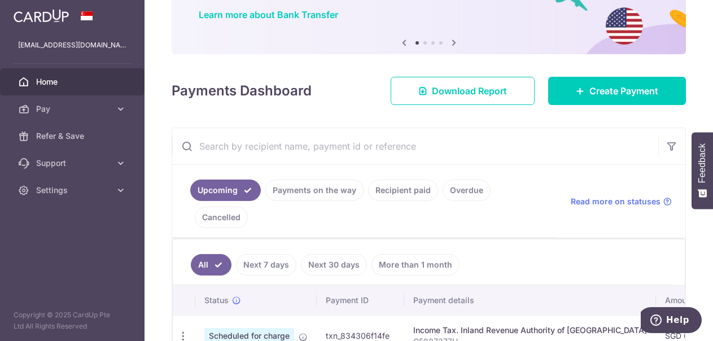  Describe the element at coordinates (403, 190) in the screenshot. I see `a: Recipient paid` at that location.